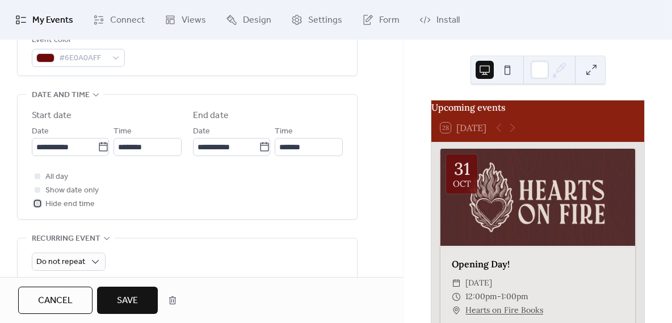 The width and height of the screenshot is (672, 323). I want to click on a: Hearts on Fire Books, so click(504, 311).